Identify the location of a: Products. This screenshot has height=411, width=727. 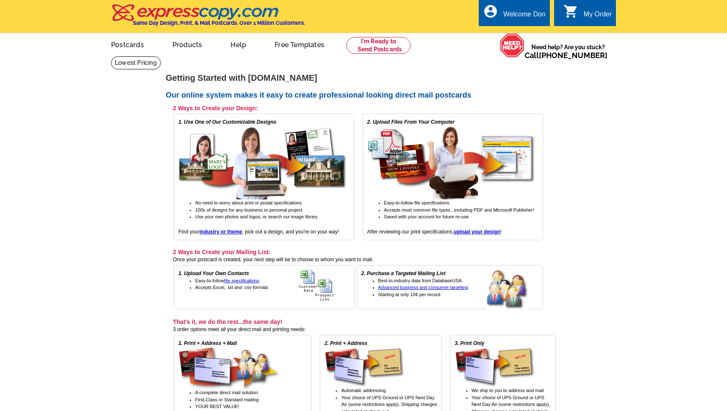
(187, 44).